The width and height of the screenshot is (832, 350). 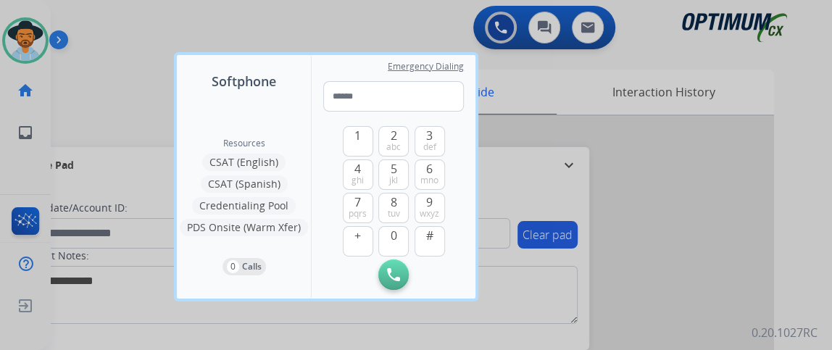 I want to click on span: Resources, so click(x=244, y=144).